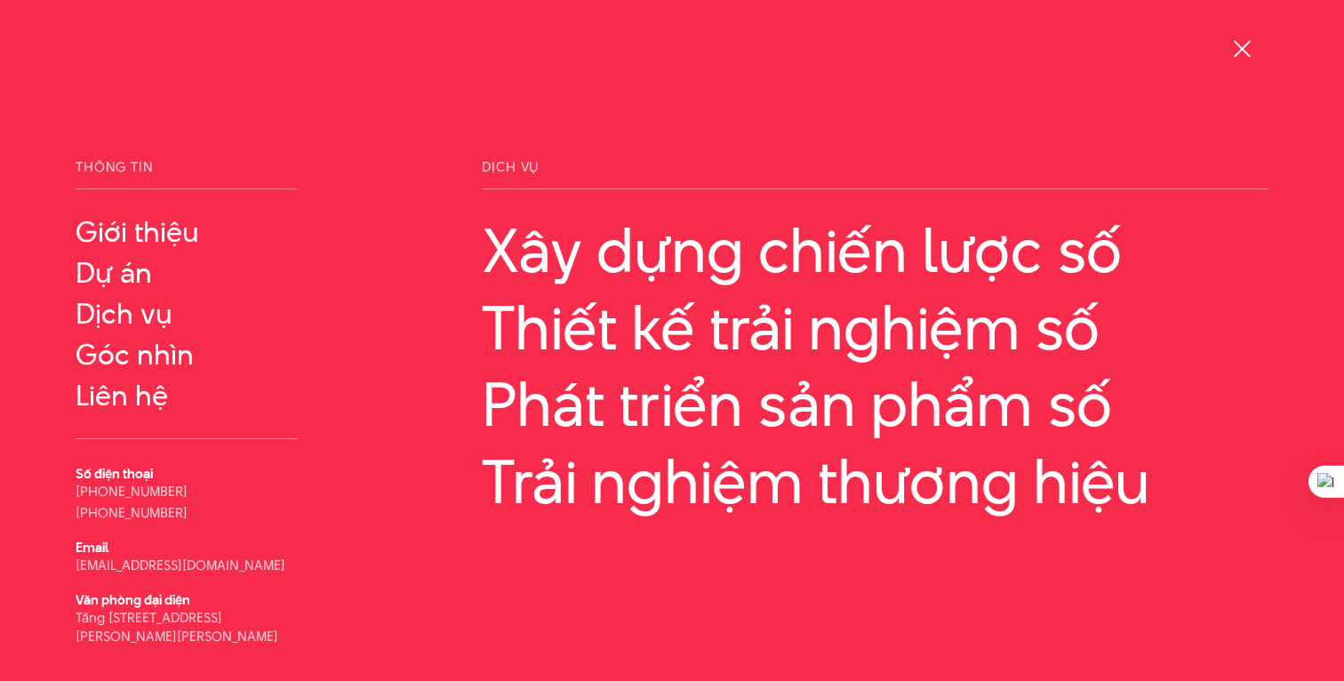 The image size is (1344, 681). Describe the element at coordinates (875, 174) in the screenshot. I see `span: Dịch vụ` at that location.